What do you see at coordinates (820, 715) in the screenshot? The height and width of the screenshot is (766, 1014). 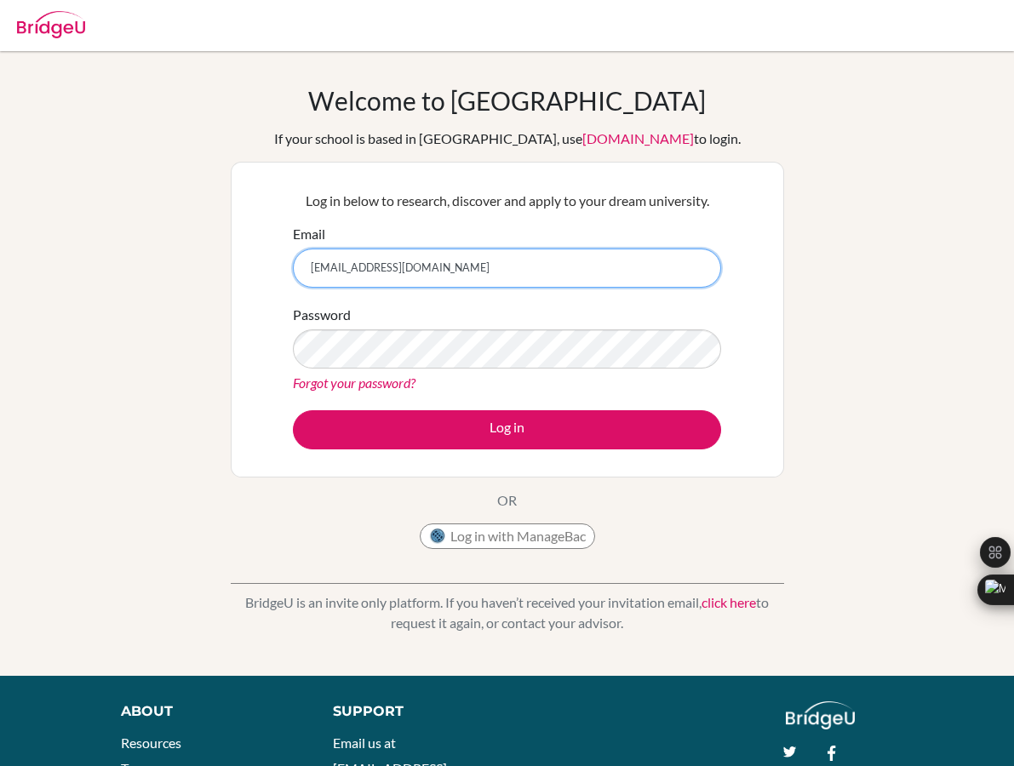 I see `img: logo_white@2x-f4f0deed5e89b7ecb1c2cc34c3e3d731f90f0f143d5ea2071677605dd97b5244.png` at bounding box center [820, 715].